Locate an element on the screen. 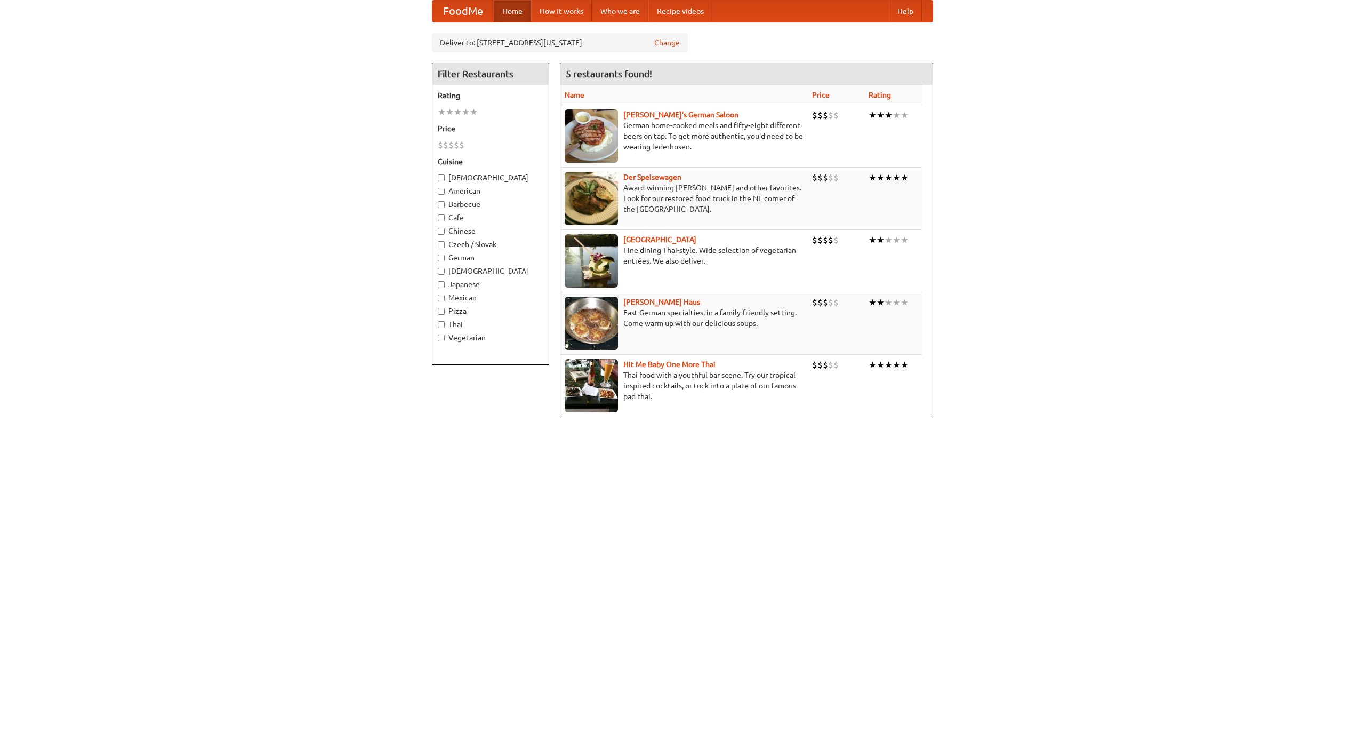 The width and height of the screenshot is (1365, 755). h5: Cuisine is located at coordinates (491, 162).